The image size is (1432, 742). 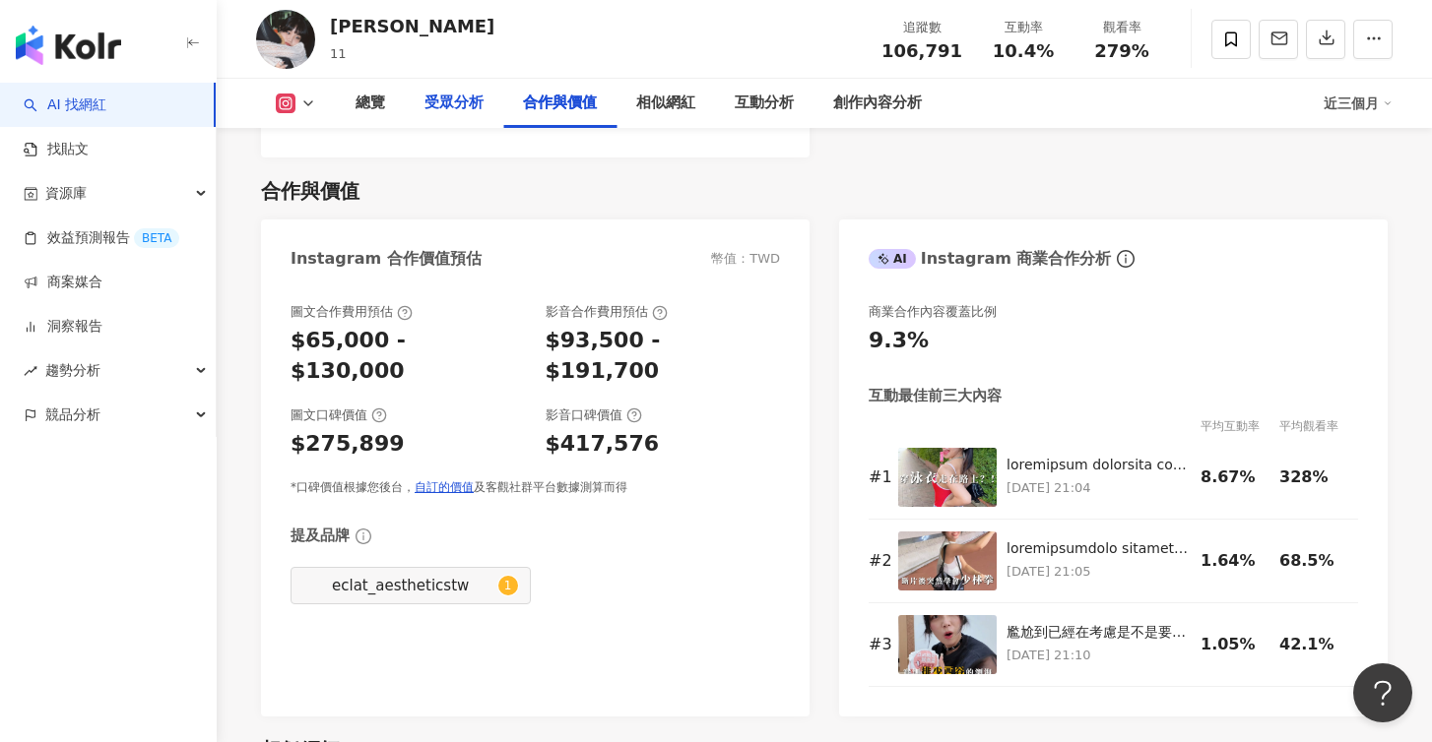 What do you see at coordinates (932, 312) in the screenshot?
I see `div: 商業合作內容覆蓋比例` at bounding box center [932, 312].